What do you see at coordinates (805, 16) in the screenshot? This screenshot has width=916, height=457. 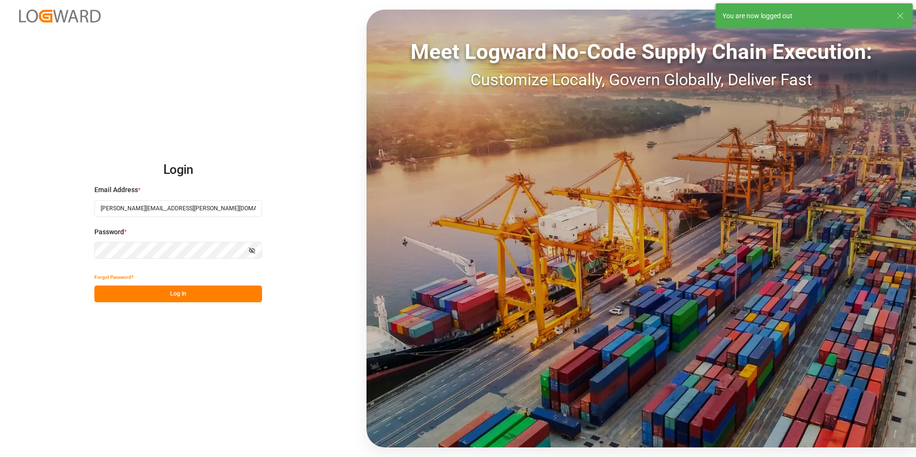 I see `div: You are now logged out` at bounding box center [805, 16].